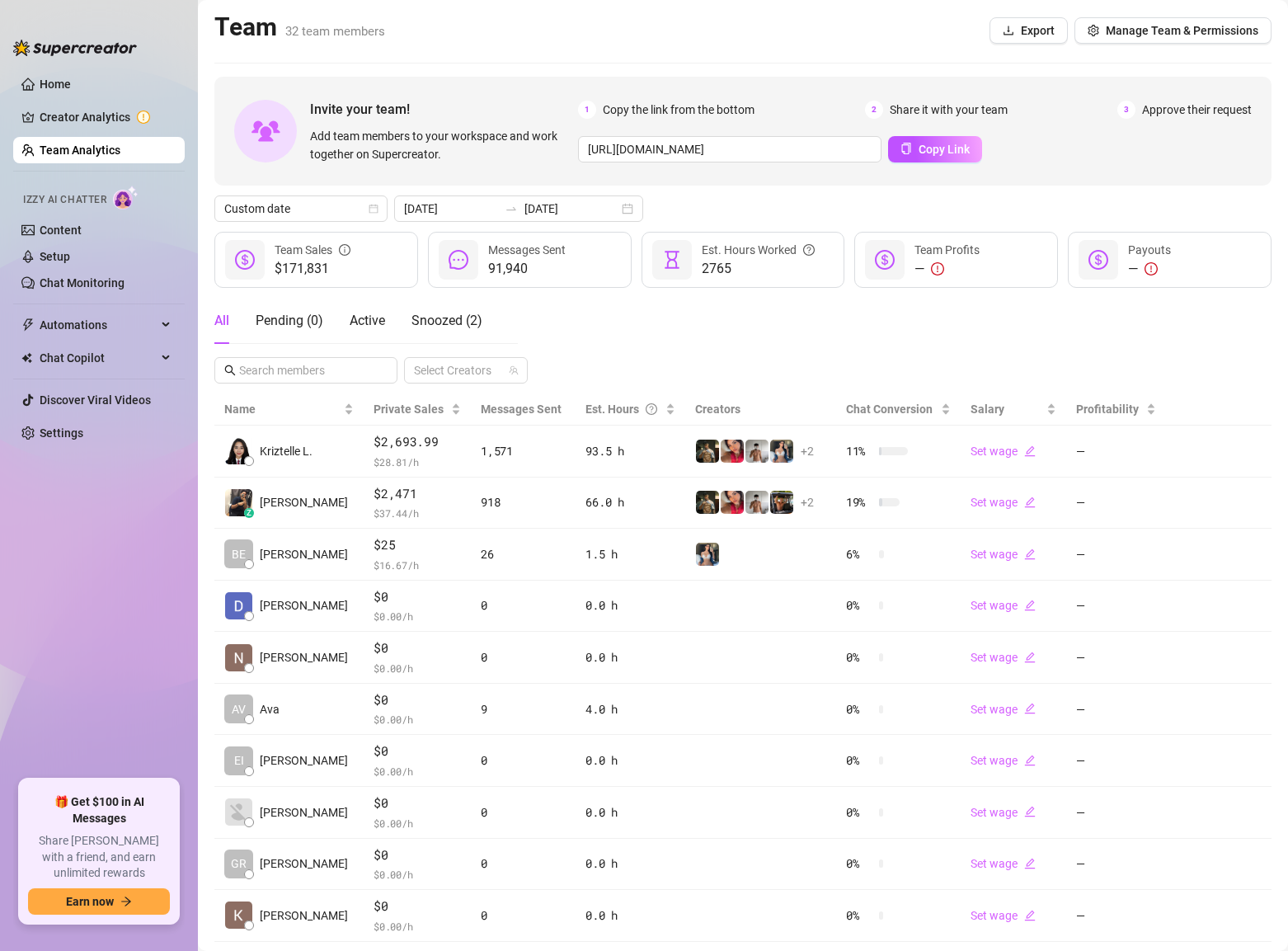 Image resolution: width=1288 pixels, height=951 pixels. Describe the element at coordinates (26, 358) in the screenshot. I see `img: Chat Copilot` at that location.